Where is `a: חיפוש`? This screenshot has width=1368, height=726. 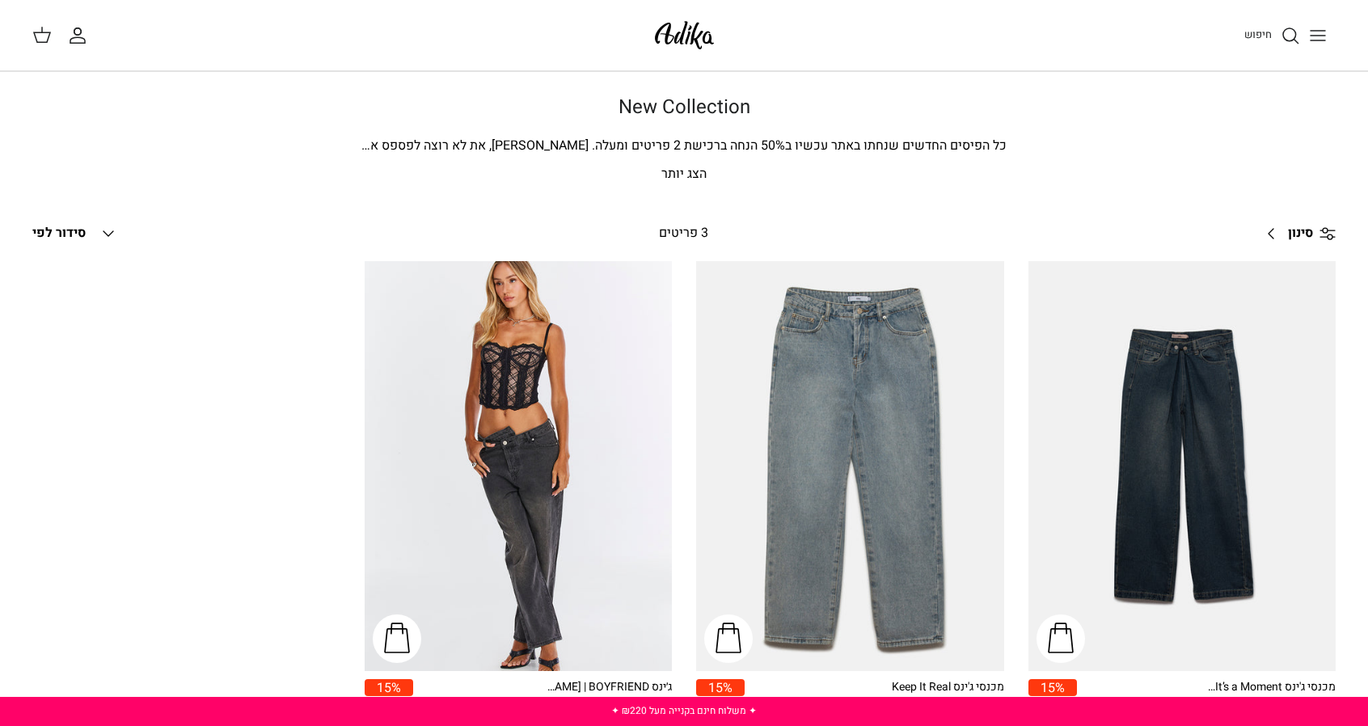
a: חיפוש is located at coordinates (1272, 36).